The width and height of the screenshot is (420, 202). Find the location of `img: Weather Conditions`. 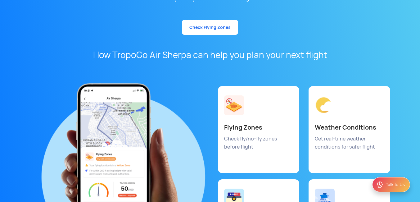

img: Weather Conditions is located at coordinates (325, 105).